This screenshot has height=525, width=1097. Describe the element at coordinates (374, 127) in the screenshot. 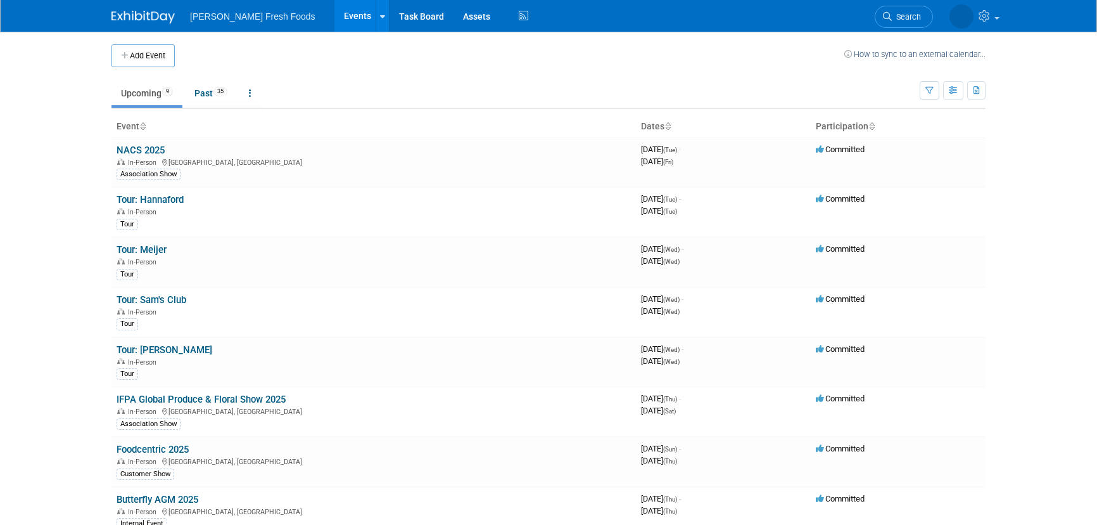

I see `th: Event` at that location.